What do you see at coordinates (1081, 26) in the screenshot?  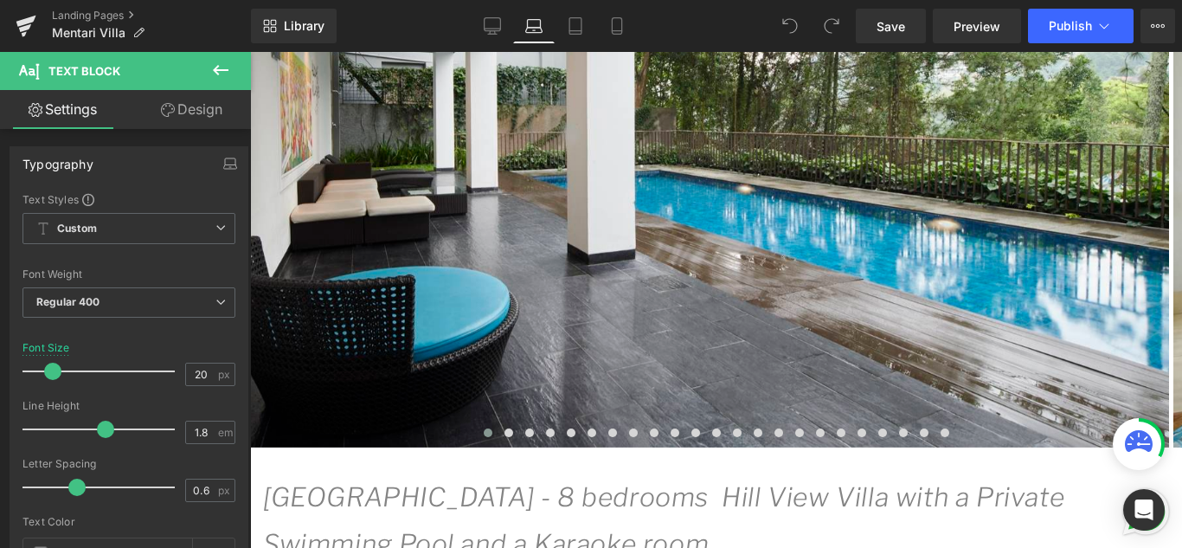 I see `button: Publish` at bounding box center [1081, 26].